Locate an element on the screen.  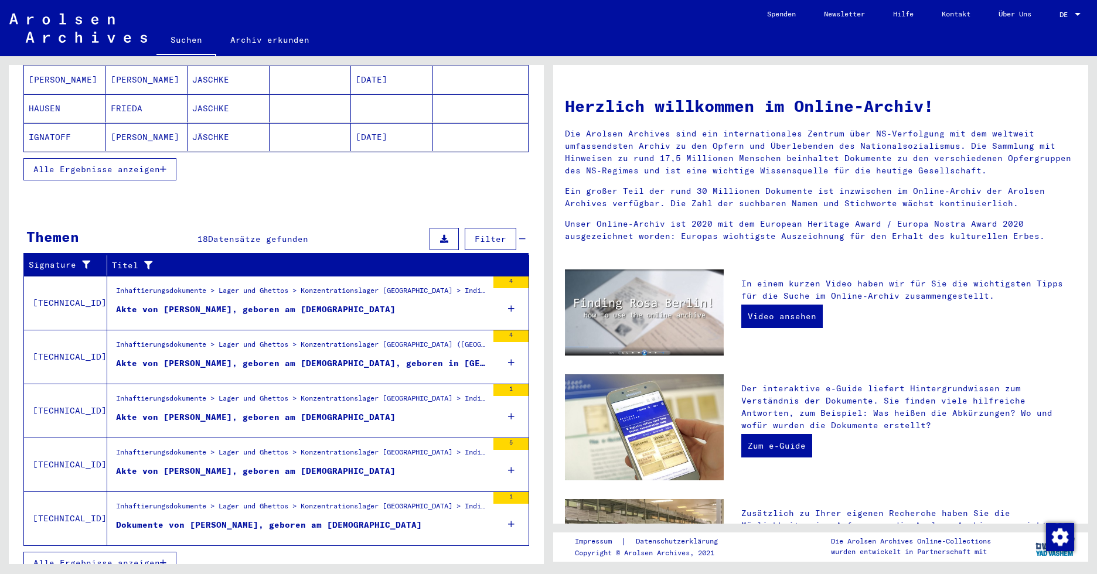
span: Datensätze gefunden is located at coordinates (258, 239).